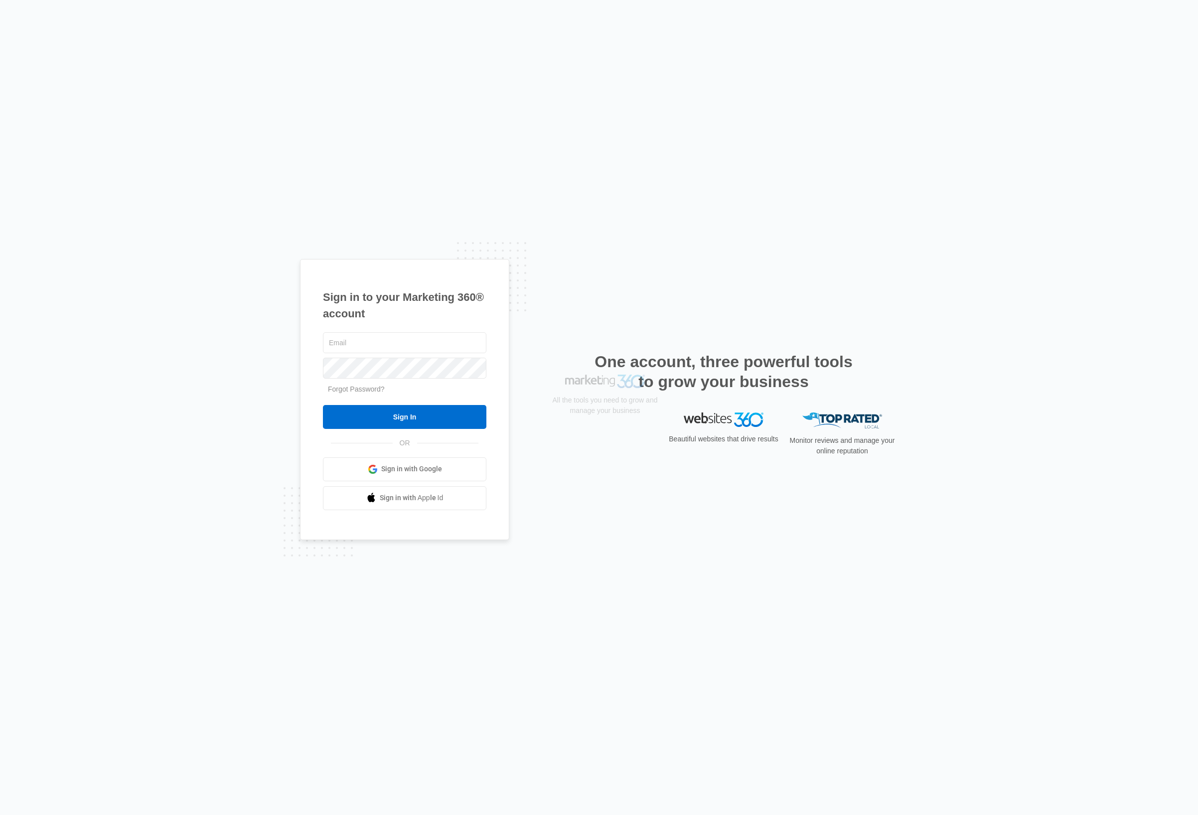  Describe the element at coordinates (605, 420) in the screenshot. I see `img: Marketing 360` at that location.